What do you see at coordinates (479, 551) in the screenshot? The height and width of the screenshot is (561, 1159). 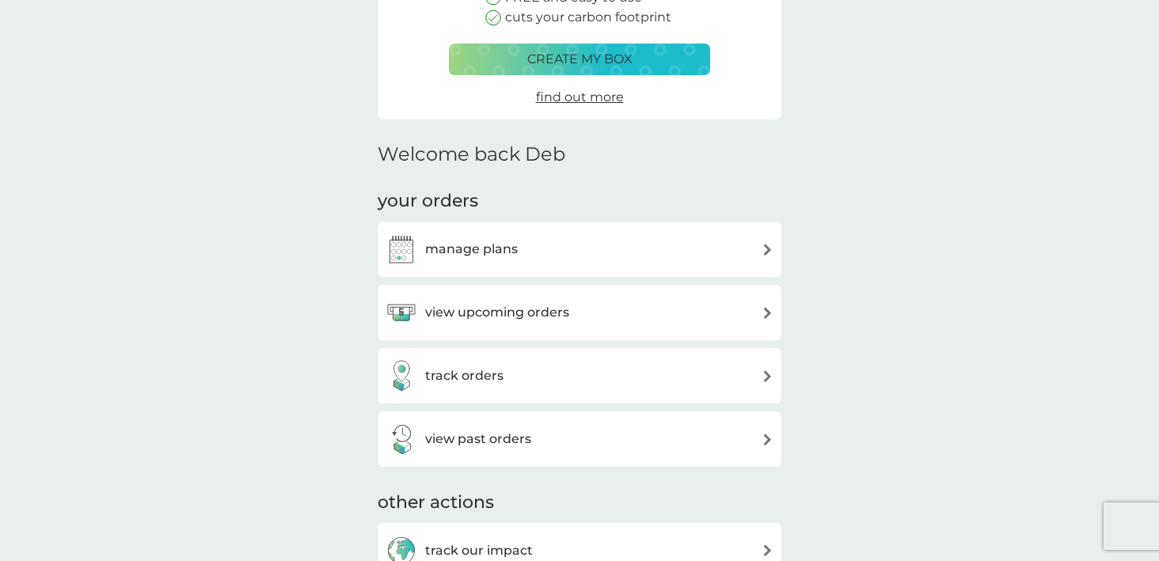 I see `h3: track our impact` at bounding box center [479, 551].